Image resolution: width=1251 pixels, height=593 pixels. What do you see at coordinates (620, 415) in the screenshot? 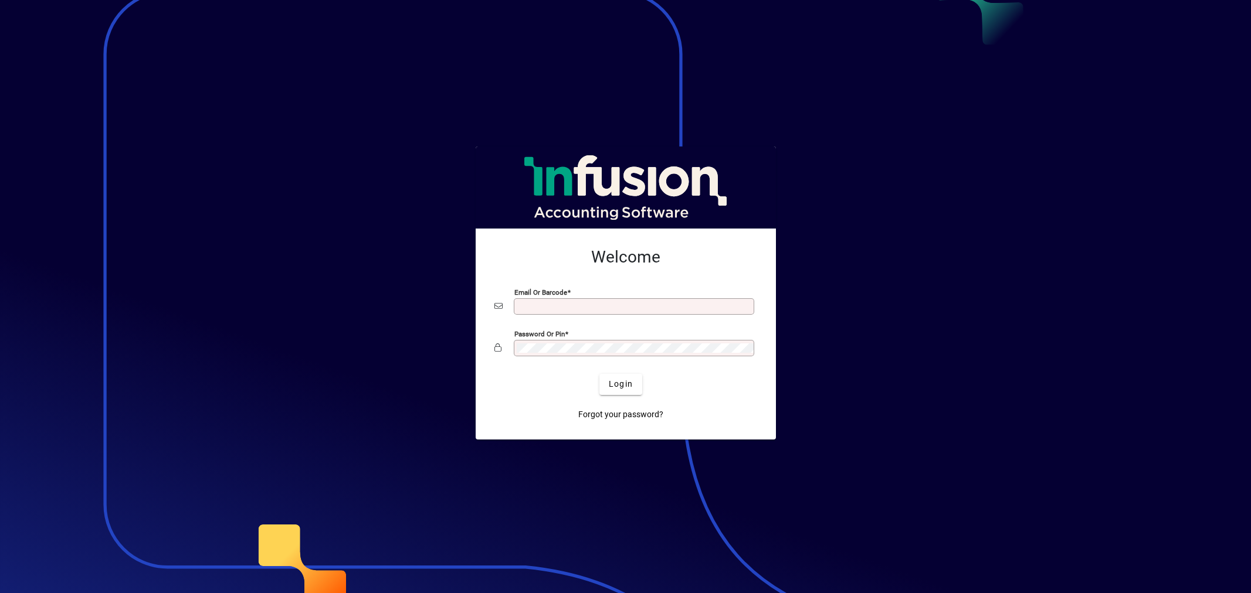
I see `span: Forgot your password?` at bounding box center [620, 415].